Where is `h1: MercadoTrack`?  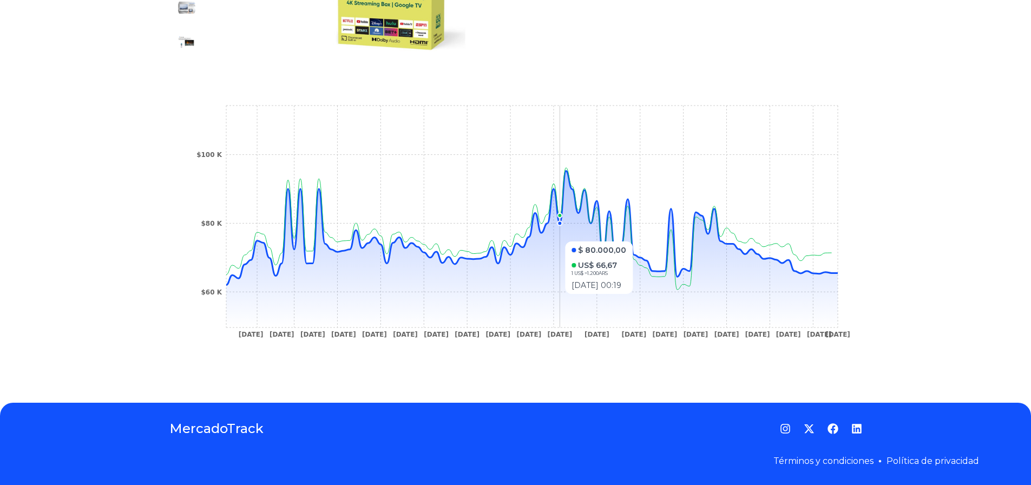 h1: MercadoTrack is located at coordinates (216, 429).